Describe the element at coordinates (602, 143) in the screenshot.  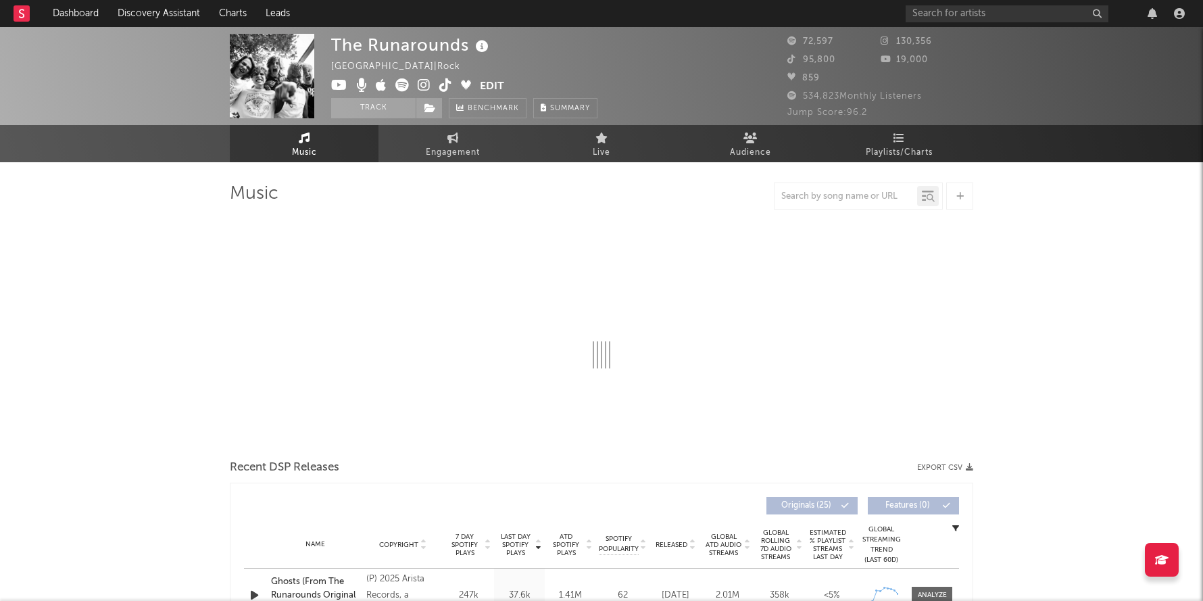
I see `a: Live` at that location.